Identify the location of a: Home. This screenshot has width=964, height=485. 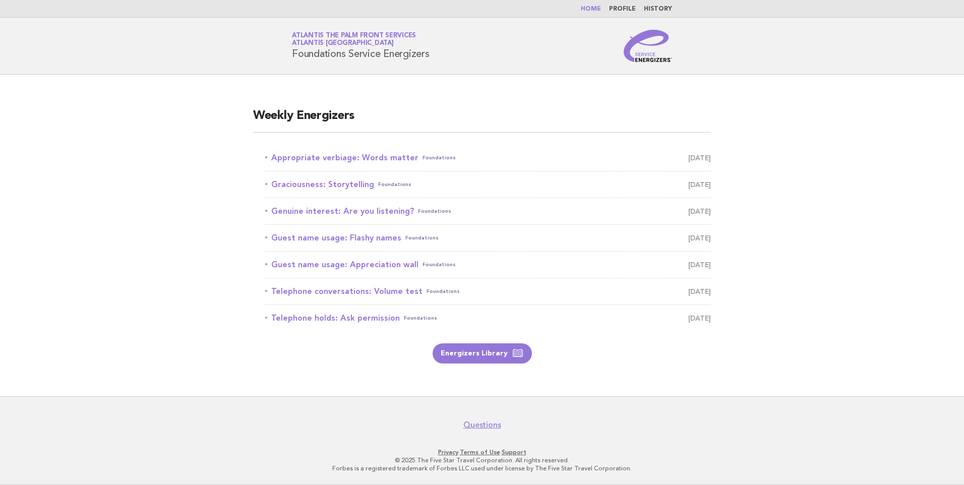
(591, 9).